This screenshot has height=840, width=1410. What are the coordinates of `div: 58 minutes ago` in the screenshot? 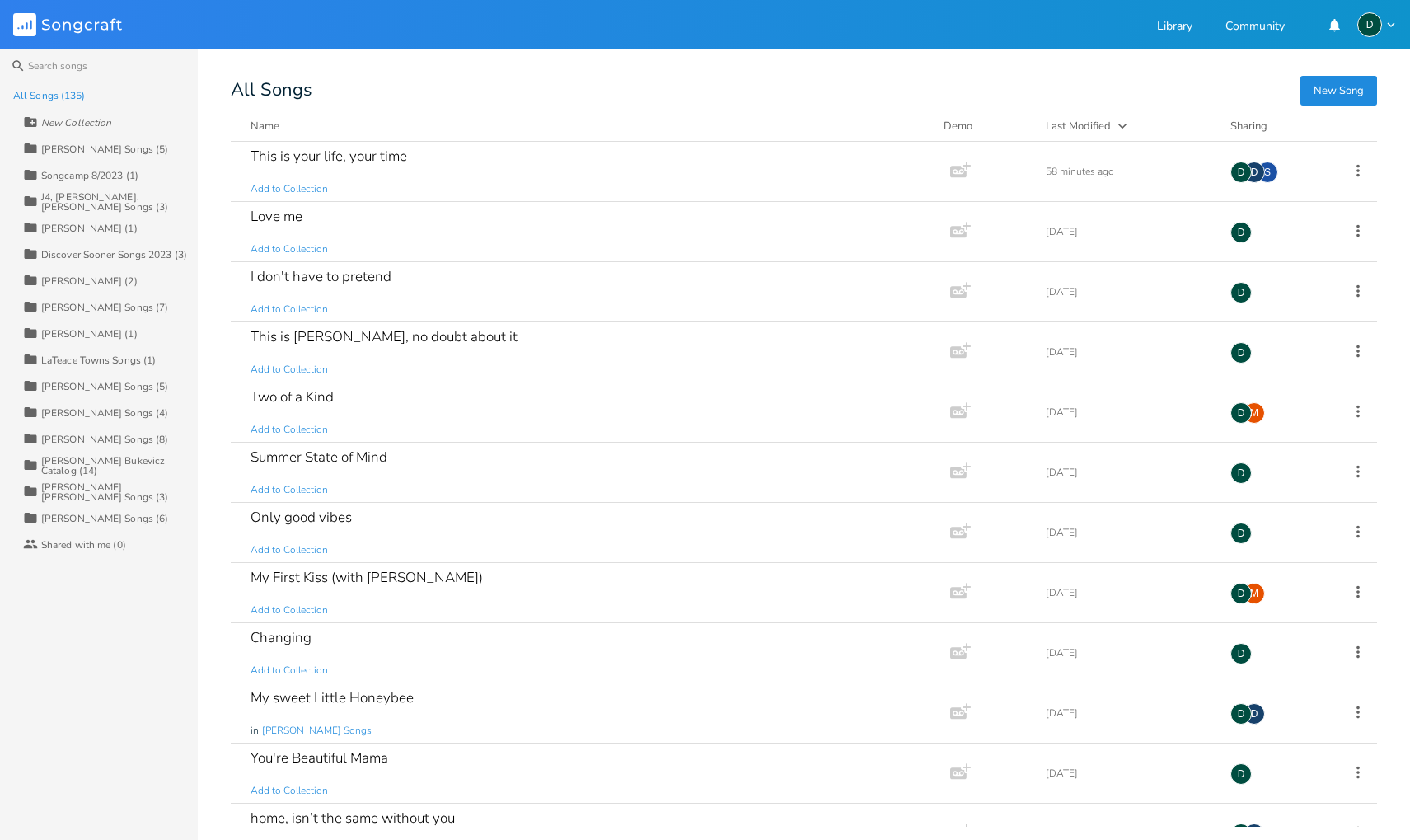 It's located at (1128, 171).